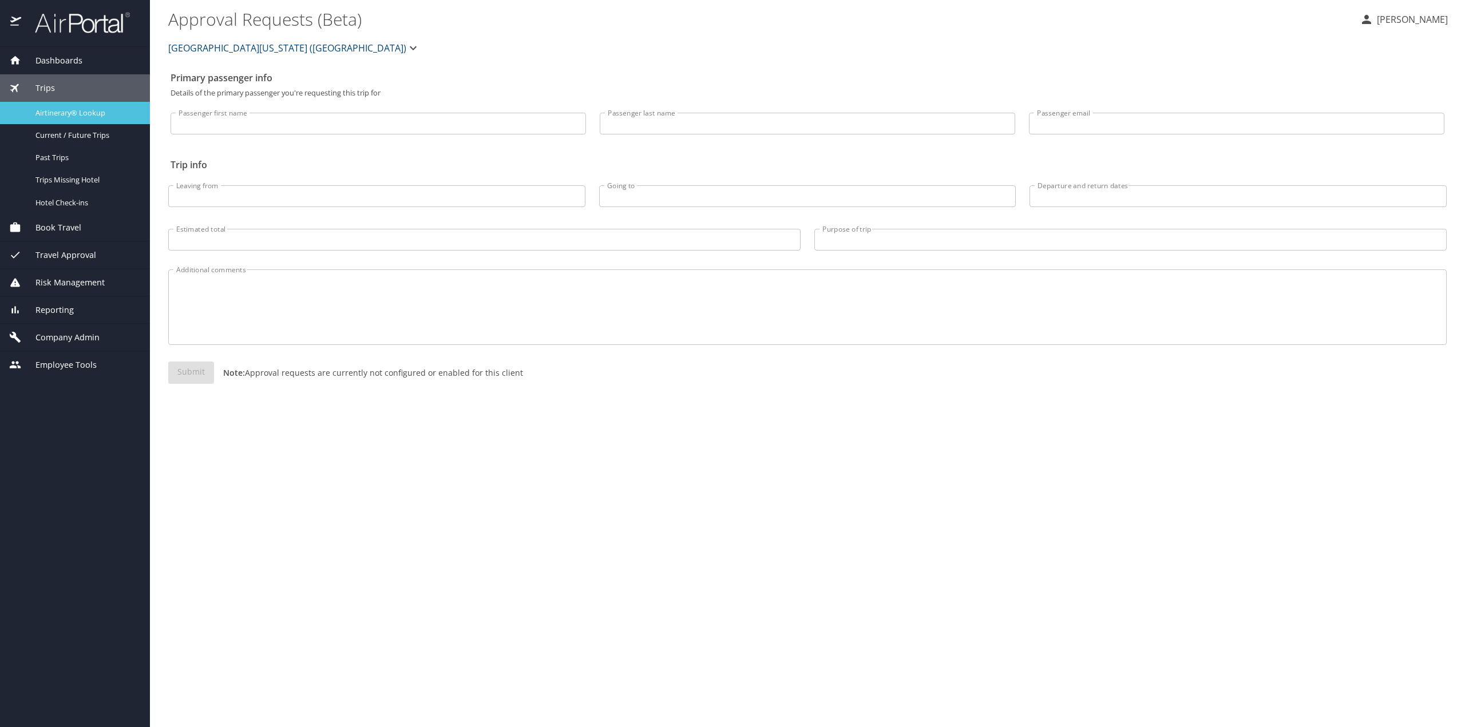 The height and width of the screenshot is (727, 1465). Describe the element at coordinates (86, 157) in the screenshot. I see `span: Past Trips` at that location.